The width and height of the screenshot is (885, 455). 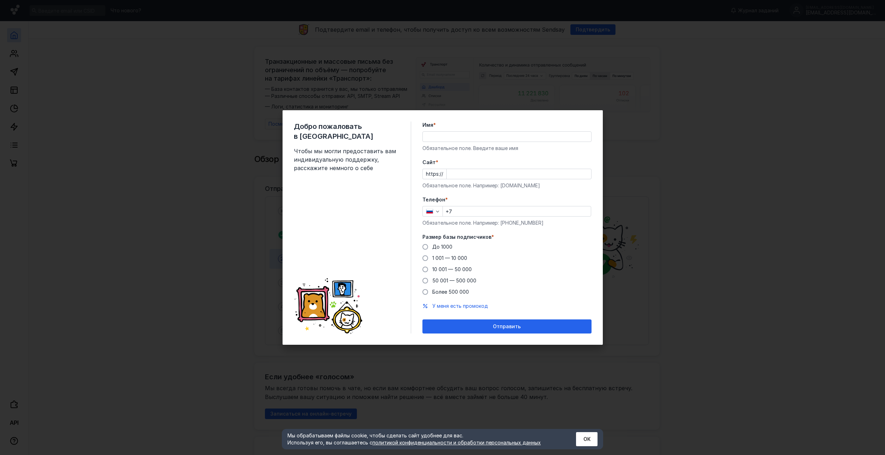 I want to click on span: Отправить, so click(x=507, y=327).